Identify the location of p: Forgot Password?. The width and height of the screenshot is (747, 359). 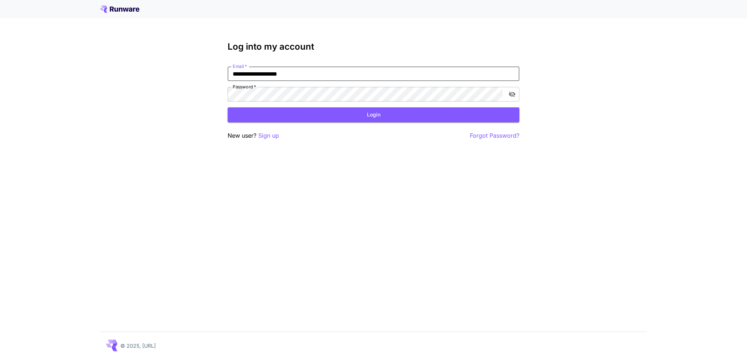
(495, 135).